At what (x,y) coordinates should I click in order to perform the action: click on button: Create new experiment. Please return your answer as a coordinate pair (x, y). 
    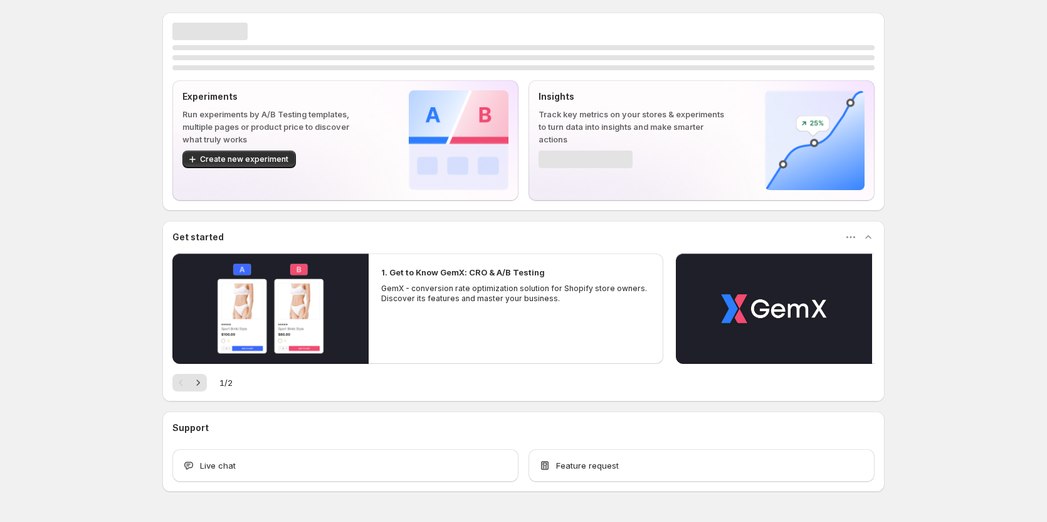
    Looking at the image, I should click on (239, 159).